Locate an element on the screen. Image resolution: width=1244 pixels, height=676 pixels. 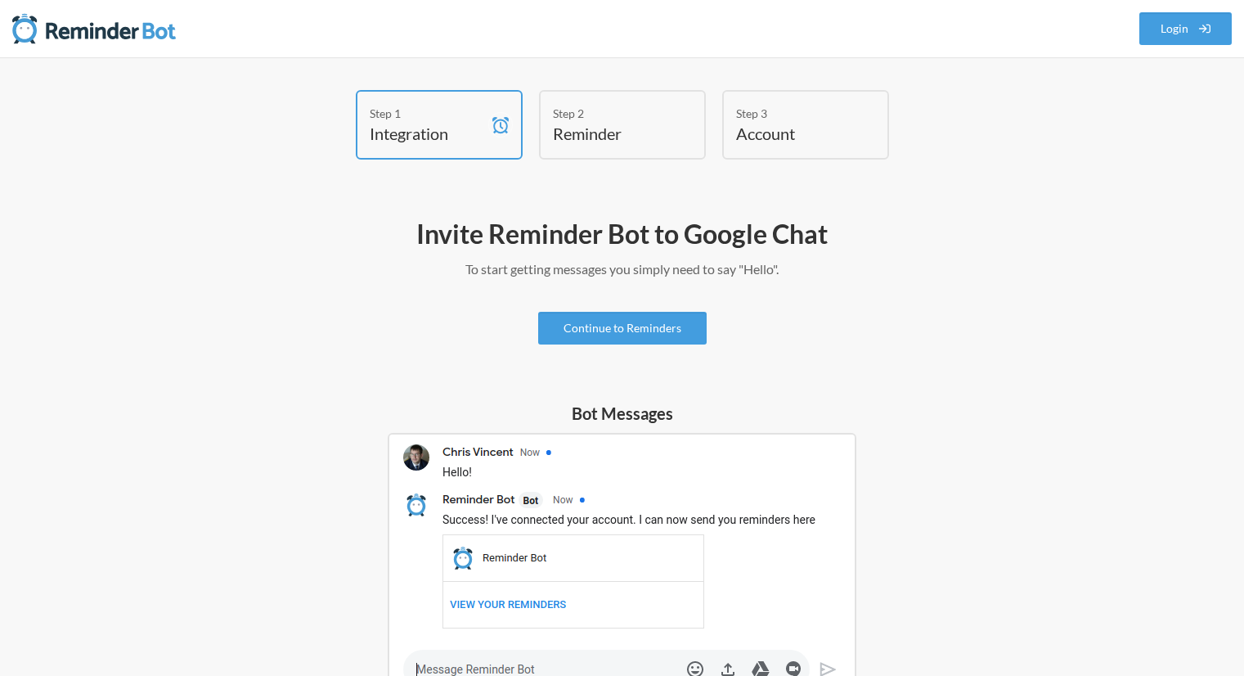
img: Reminder Bot is located at coordinates (94, 29).